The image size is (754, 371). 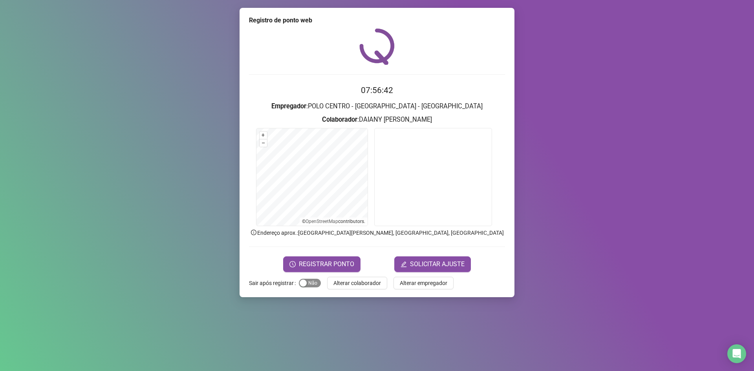 What do you see at coordinates (326, 264) in the screenshot?
I see `span: REGISTRAR PONTO` at bounding box center [326, 264].